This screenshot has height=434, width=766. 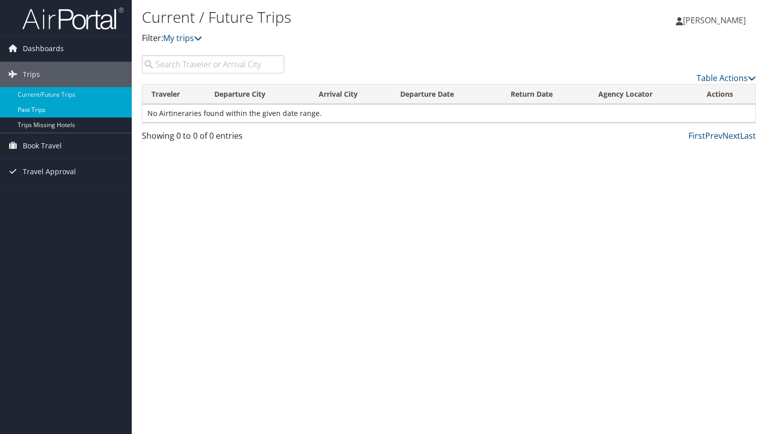 What do you see at coordinates (49, 172) in the screenshot?
I see `span: Travel Approval` at bounding box center [49, 172].